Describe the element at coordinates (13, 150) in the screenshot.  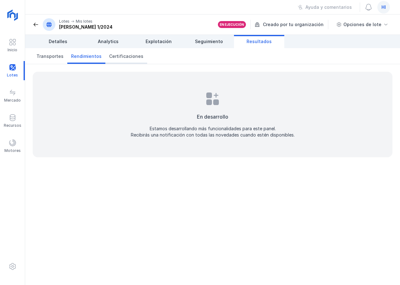
I see `div: Motores` at that location.